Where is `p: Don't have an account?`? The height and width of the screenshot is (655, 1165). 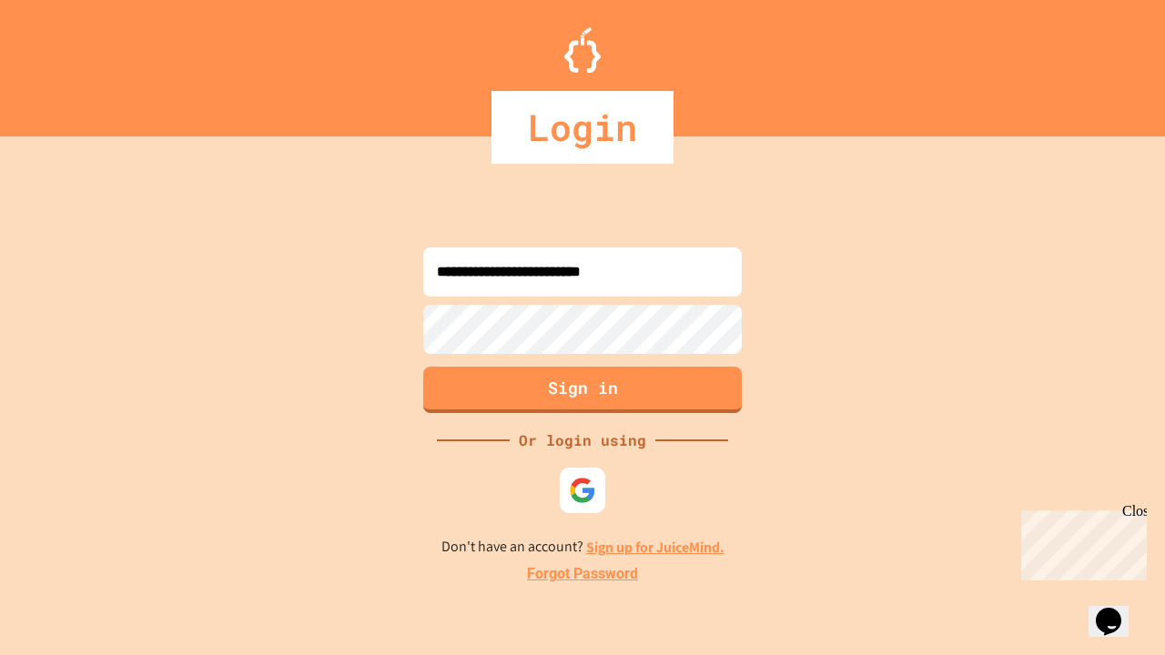
p: Don't have an account? is located at coordinates (582, 547).